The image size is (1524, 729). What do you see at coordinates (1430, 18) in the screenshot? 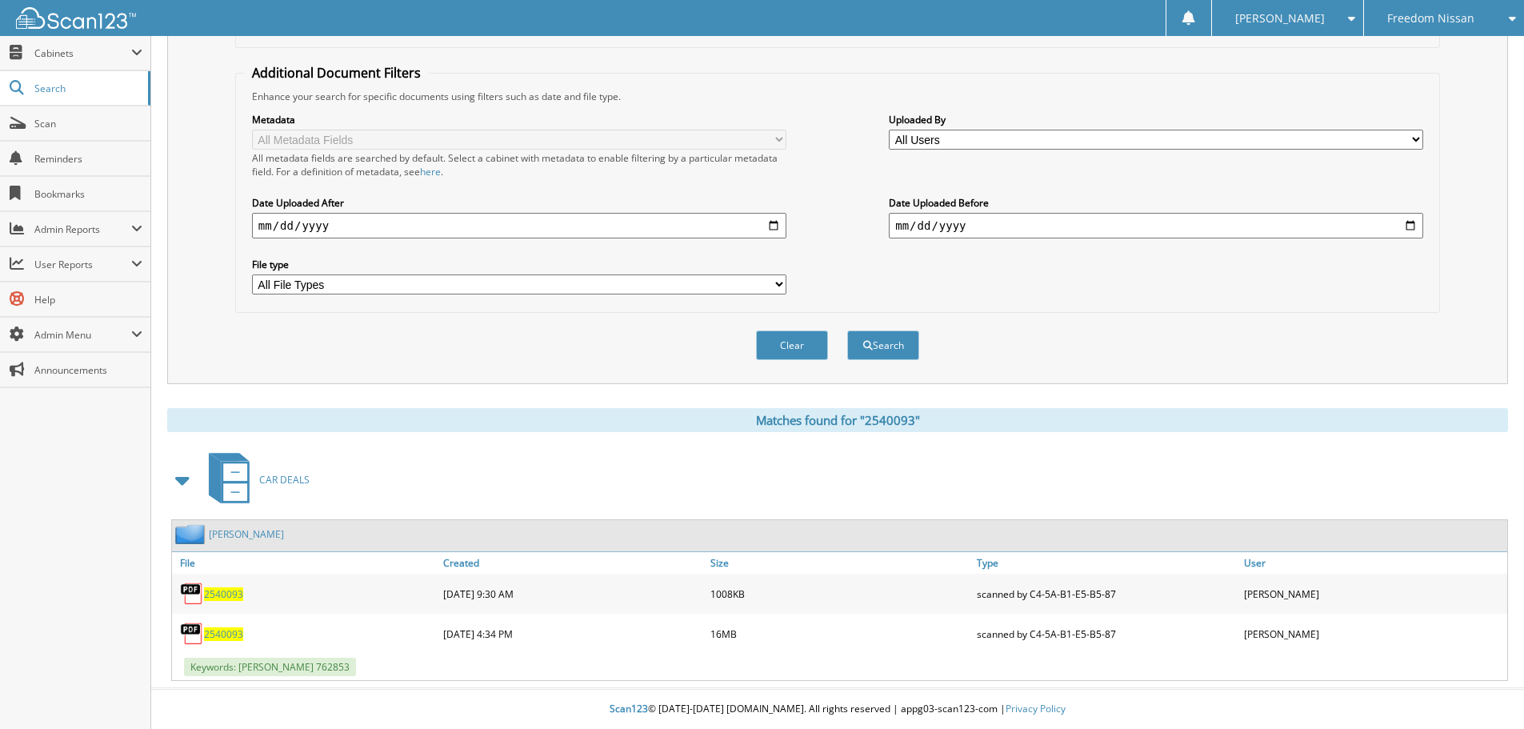
I see `span: Freedom Nissan` at bounding box center [1430, 18].